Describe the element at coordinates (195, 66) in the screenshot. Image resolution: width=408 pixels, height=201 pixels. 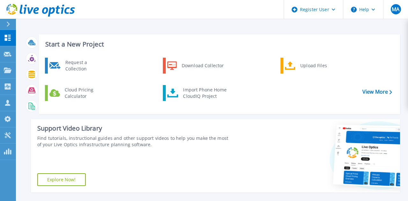
I see `a: Download Collector` at that location.